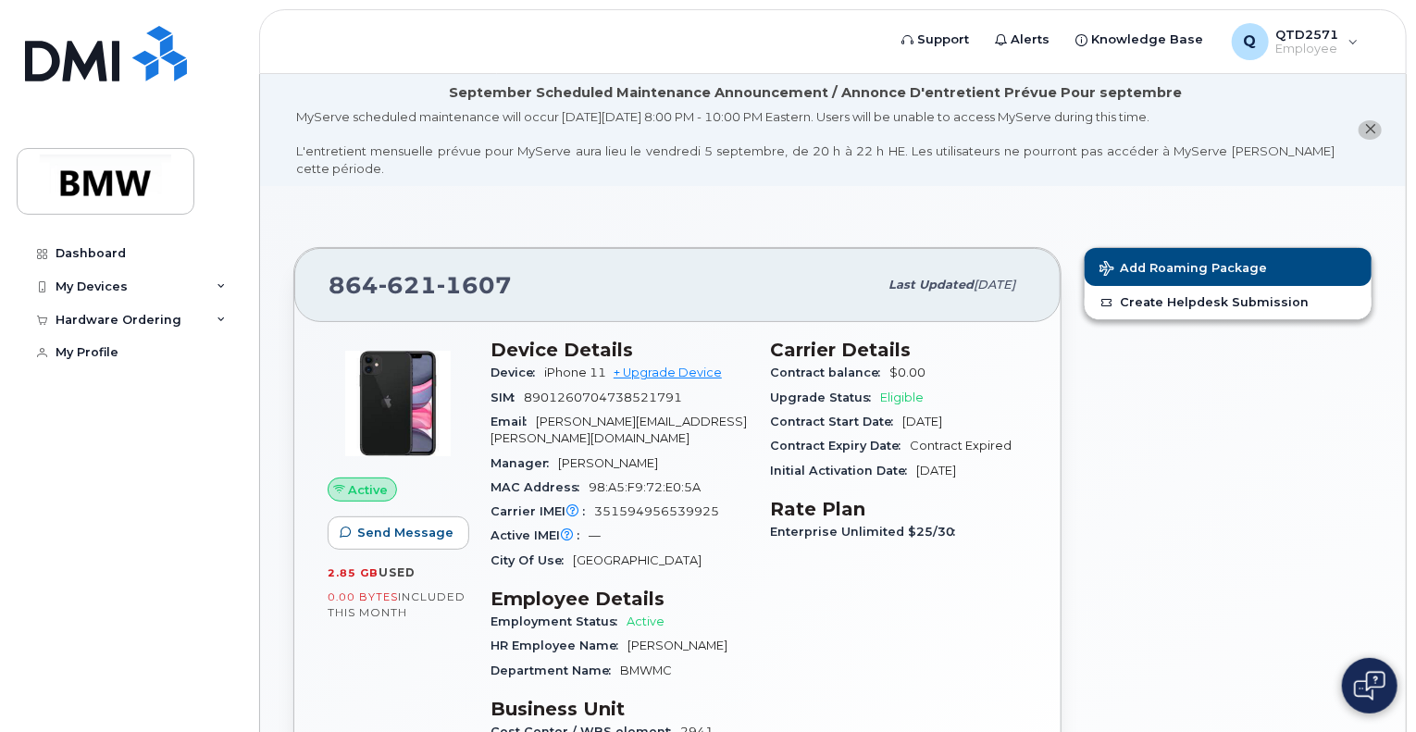 The image size is (1416, 732). What do you see at coordinates (931, 284) in the screenshot?
I see `span: Last updated` at bounding box center [931, 284].